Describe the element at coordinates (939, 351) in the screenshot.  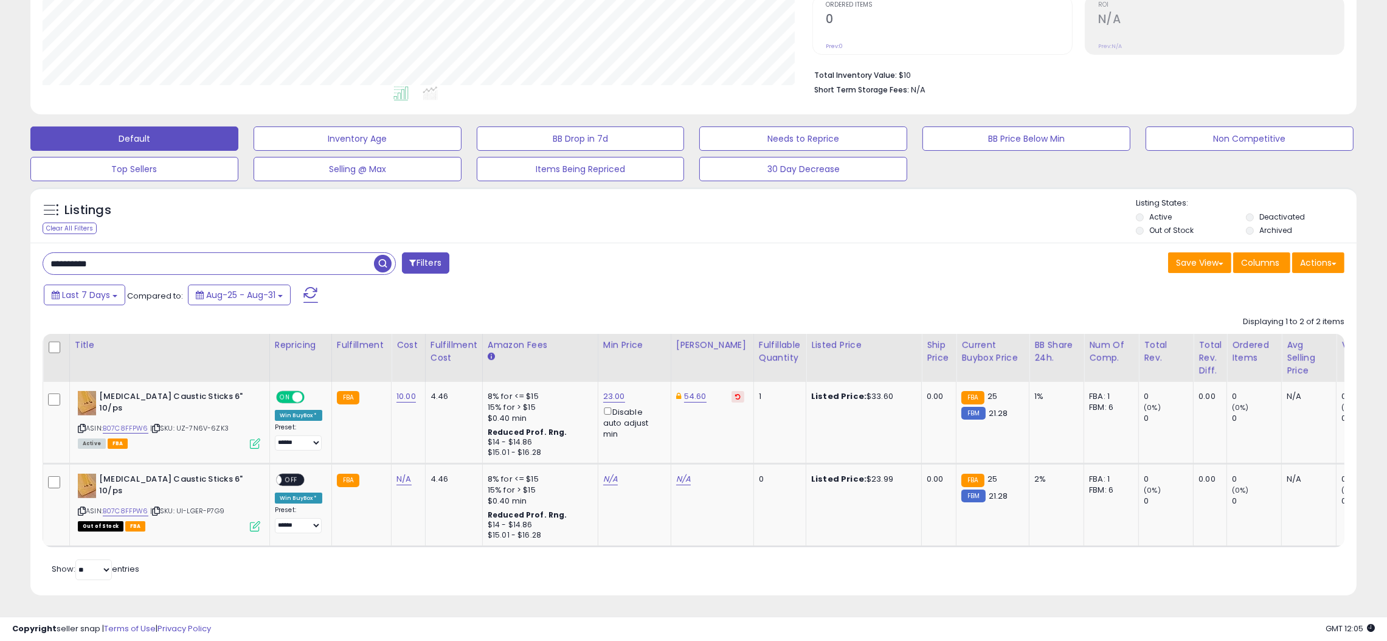
I see `div: Ship Price` at that location.